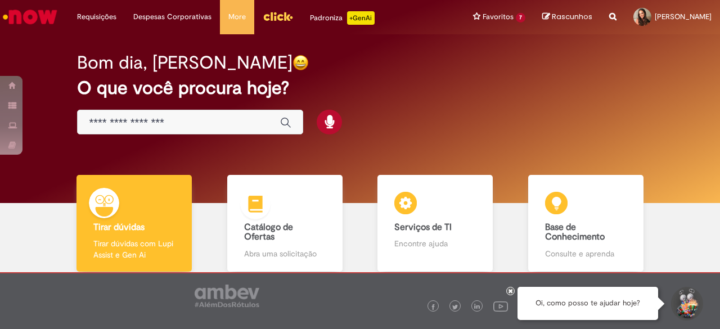 The height and width of the screenshot is (329, 720). I want to click on p: +GenAi, so click(361, 18).